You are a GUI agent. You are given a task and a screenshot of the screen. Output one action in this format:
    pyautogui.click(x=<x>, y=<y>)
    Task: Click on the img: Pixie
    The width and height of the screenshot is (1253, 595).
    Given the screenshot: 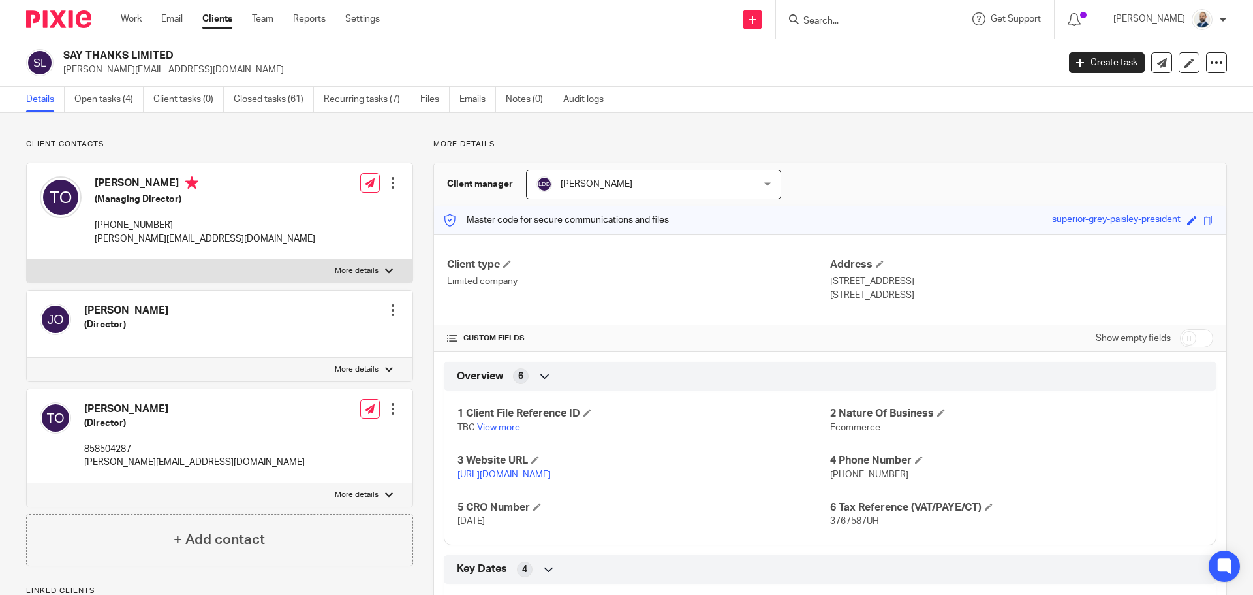 What is the action you would take?
    pyautogui.click(x=59, y=19)
    